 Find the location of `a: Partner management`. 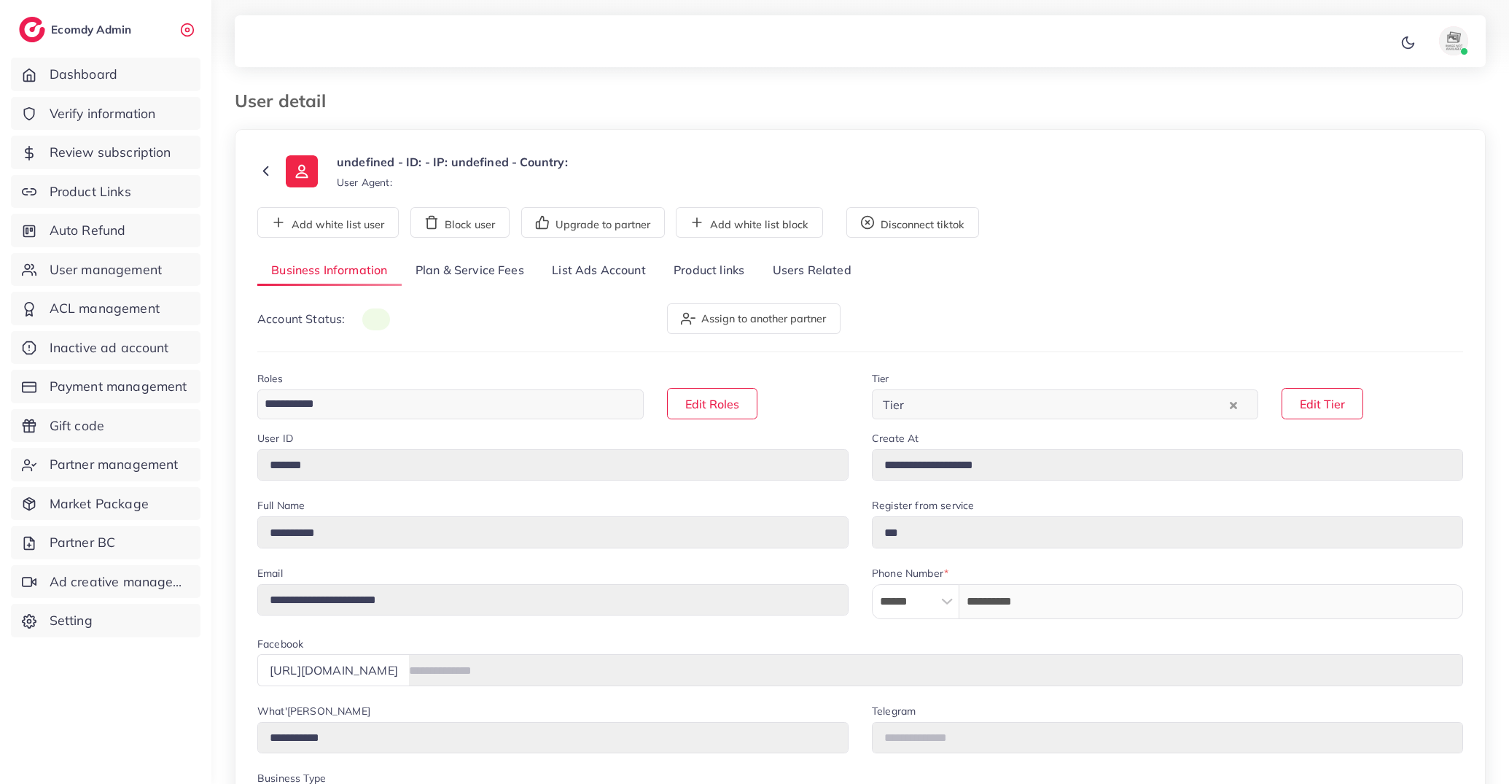

a: Partner management is located at coordinates (106, 464).